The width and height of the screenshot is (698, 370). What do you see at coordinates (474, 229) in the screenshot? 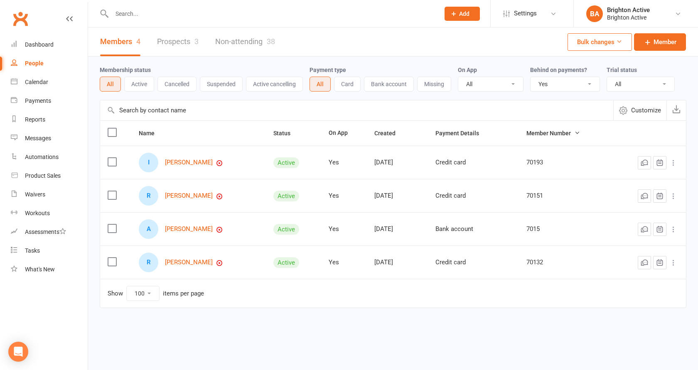
I see `div: Bank account` at bounding box center [474, 229].